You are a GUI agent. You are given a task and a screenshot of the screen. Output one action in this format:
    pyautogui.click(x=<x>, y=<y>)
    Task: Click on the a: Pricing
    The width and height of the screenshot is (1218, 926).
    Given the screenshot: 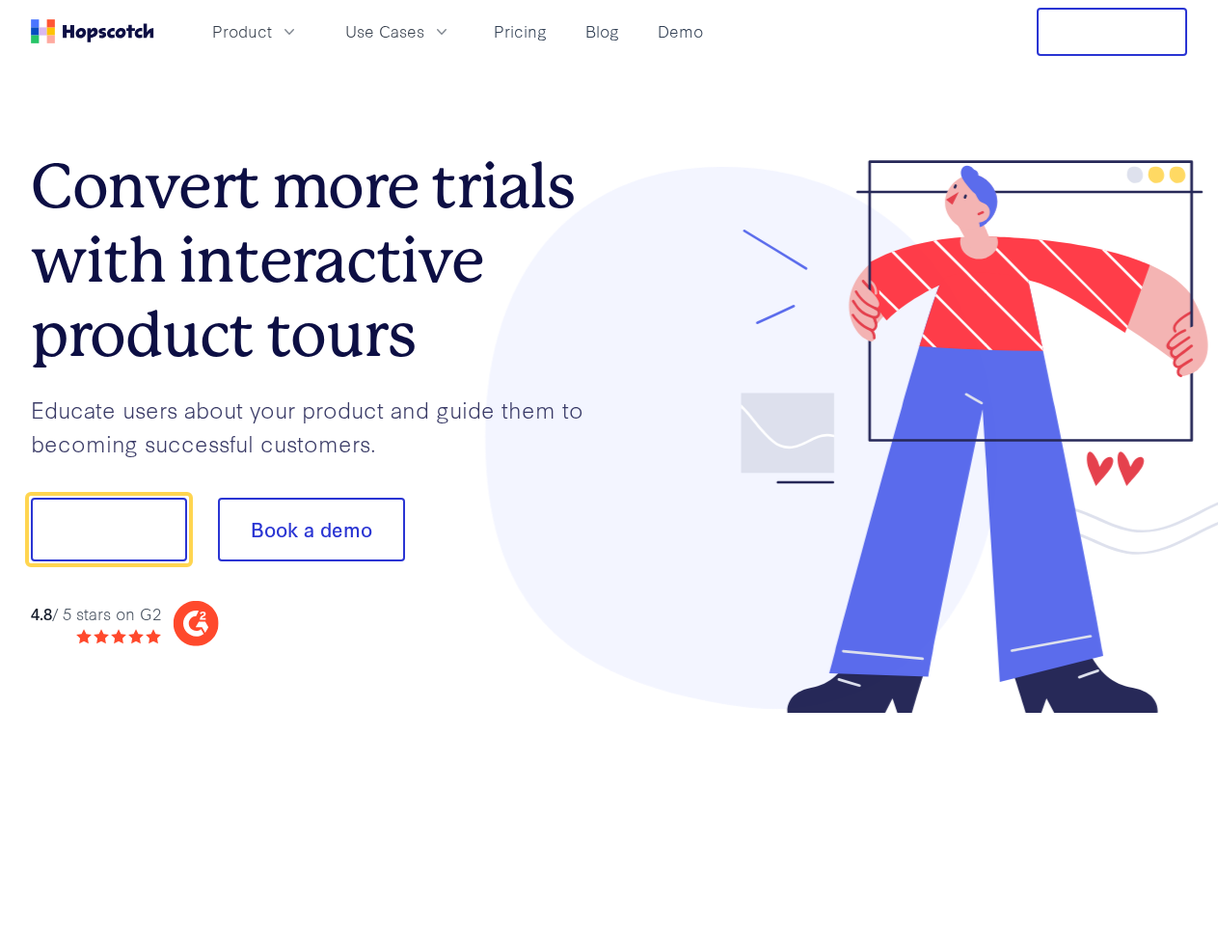 What is the action you would take?
    pyautogui.click(x=520, y=31)
    